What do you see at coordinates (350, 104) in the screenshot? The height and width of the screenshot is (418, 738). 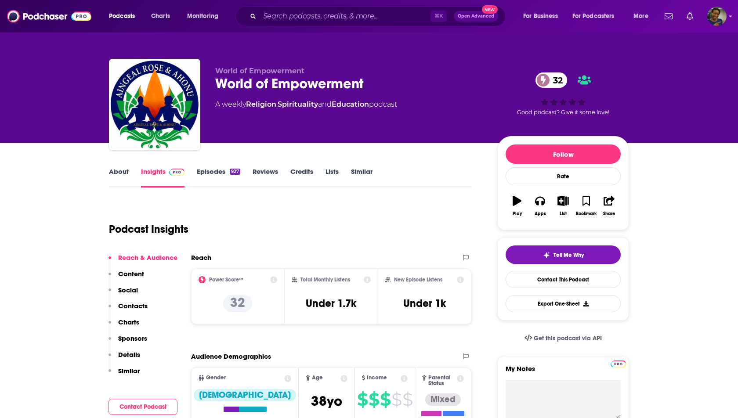 I see `a: Education` at bounding box center [350, 104].